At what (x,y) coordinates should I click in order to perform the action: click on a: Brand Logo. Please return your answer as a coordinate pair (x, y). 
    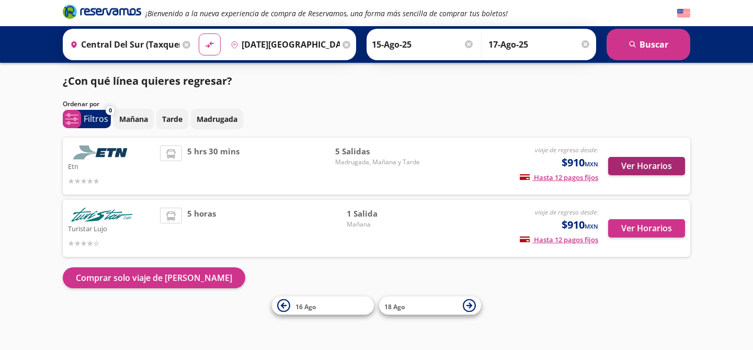
    Looking at the image, I should click on (102, 13).